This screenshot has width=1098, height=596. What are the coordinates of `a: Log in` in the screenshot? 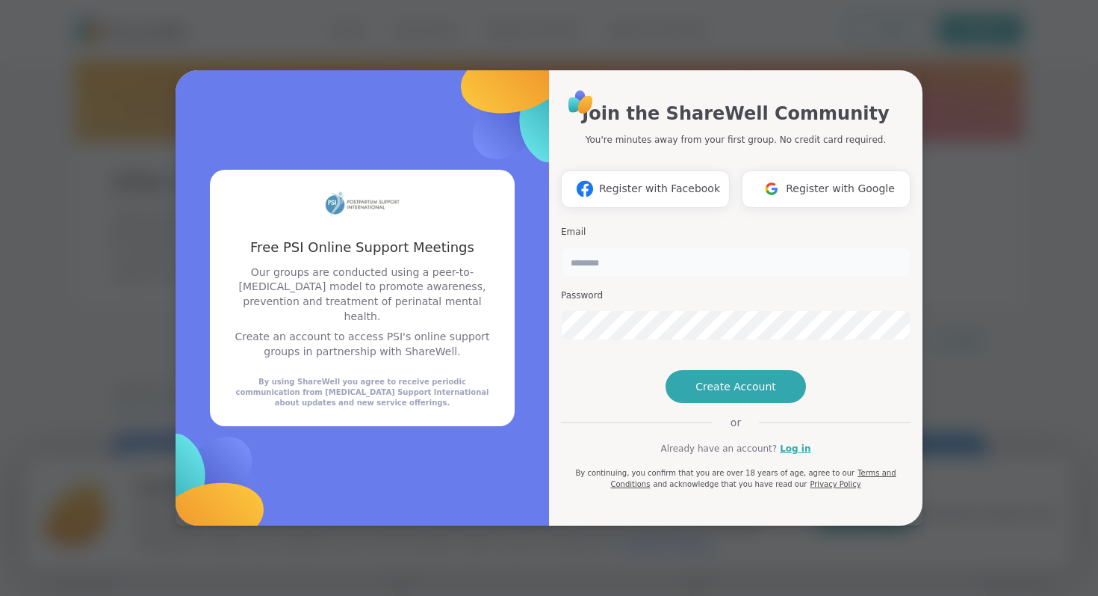 It's located at (795, 448).